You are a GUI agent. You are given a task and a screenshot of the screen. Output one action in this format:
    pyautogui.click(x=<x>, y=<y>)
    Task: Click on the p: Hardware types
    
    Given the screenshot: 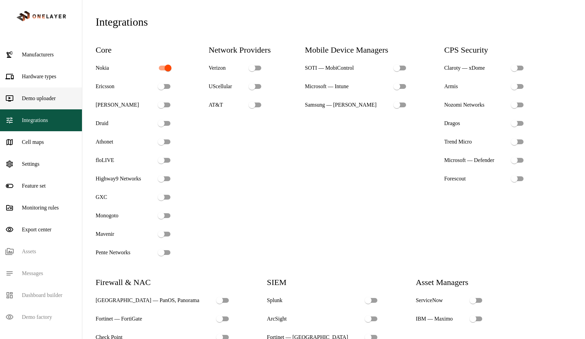 What is the action you would take?
    pyautogui.click(x=39, y=77)
    